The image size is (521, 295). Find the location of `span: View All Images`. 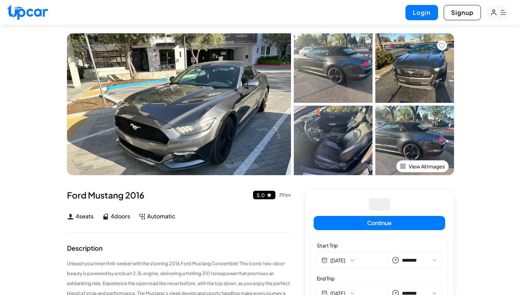

span: View All Images is located at coordinates (427, 166).